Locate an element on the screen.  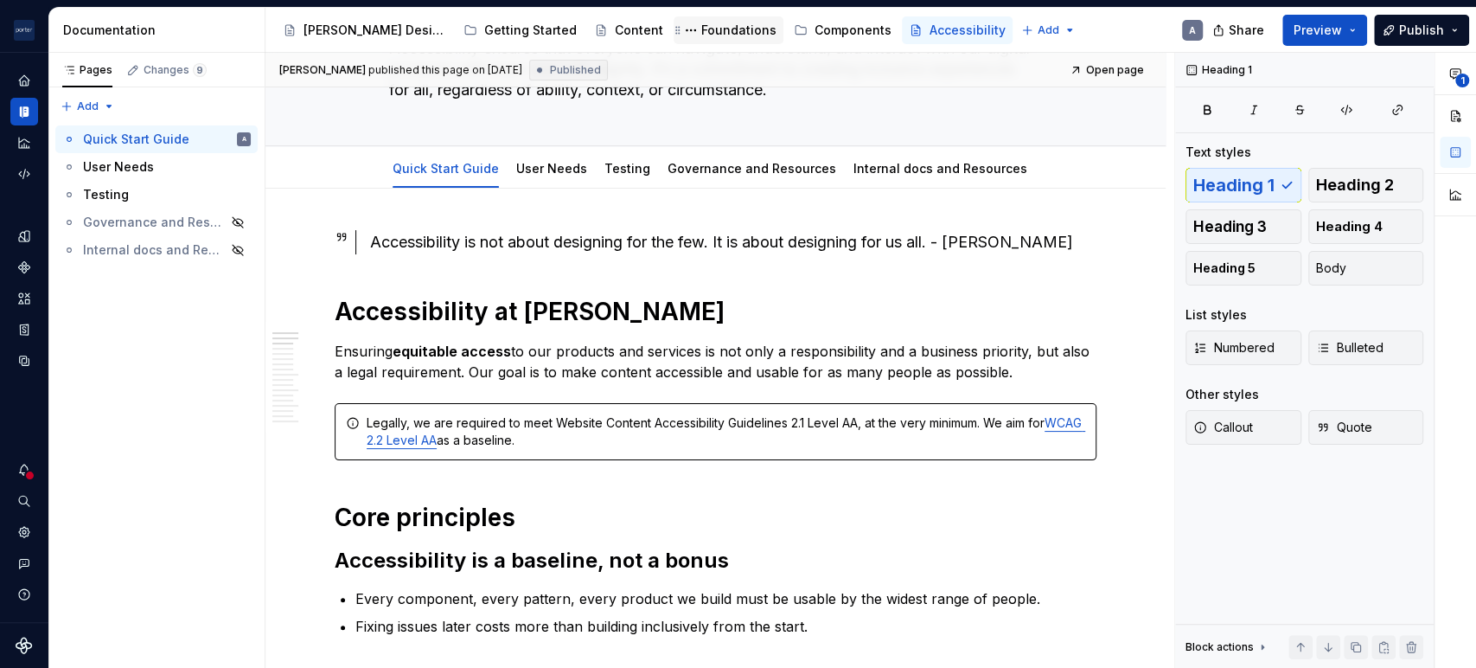
span: 9 is located at coordinates (200, 70).